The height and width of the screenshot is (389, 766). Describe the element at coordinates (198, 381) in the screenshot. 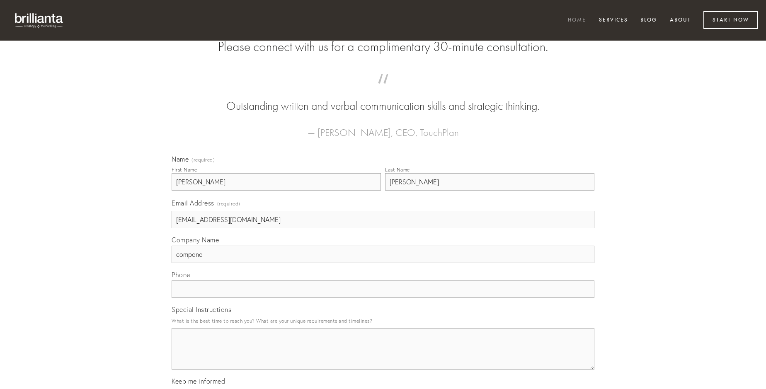

I see `span: Keep me informed` at that location.